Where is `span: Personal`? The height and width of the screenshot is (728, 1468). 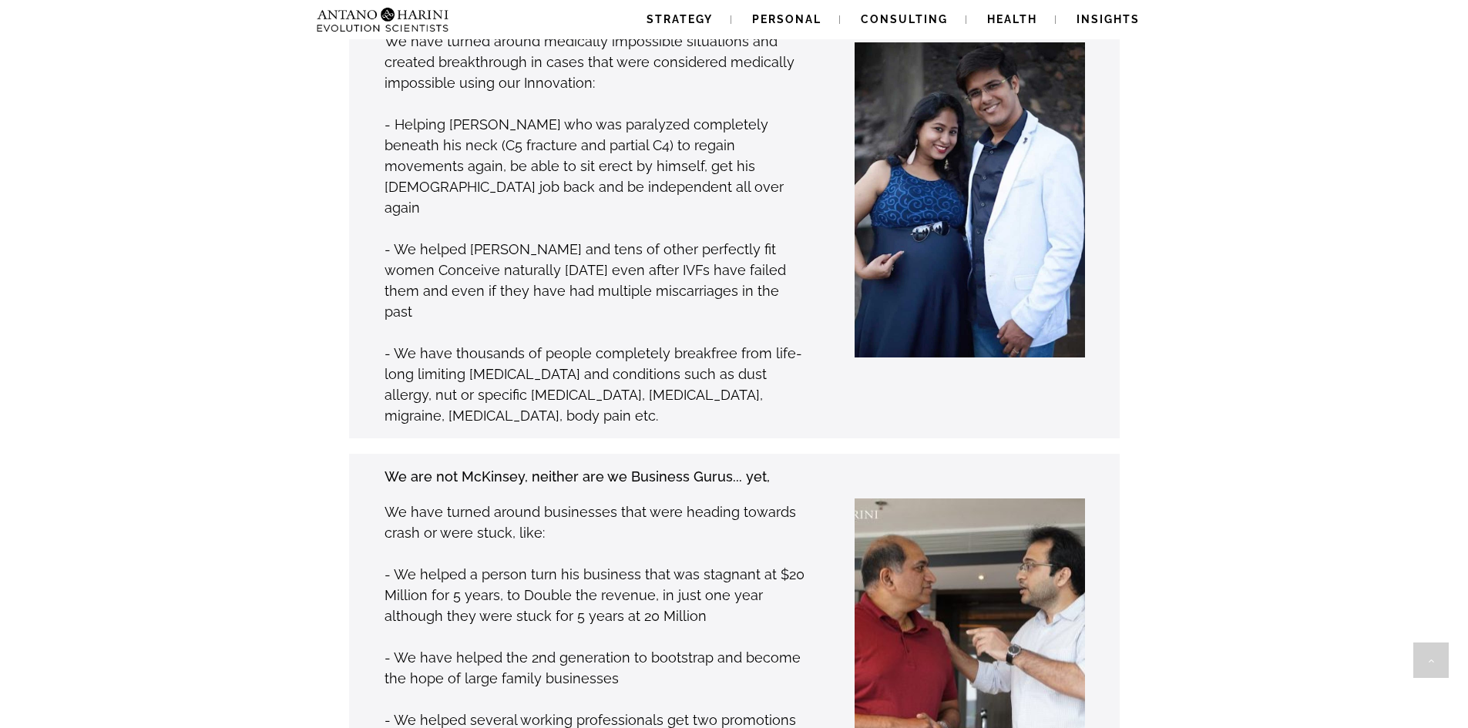 span: Personal is located at coordinates (787, 19).